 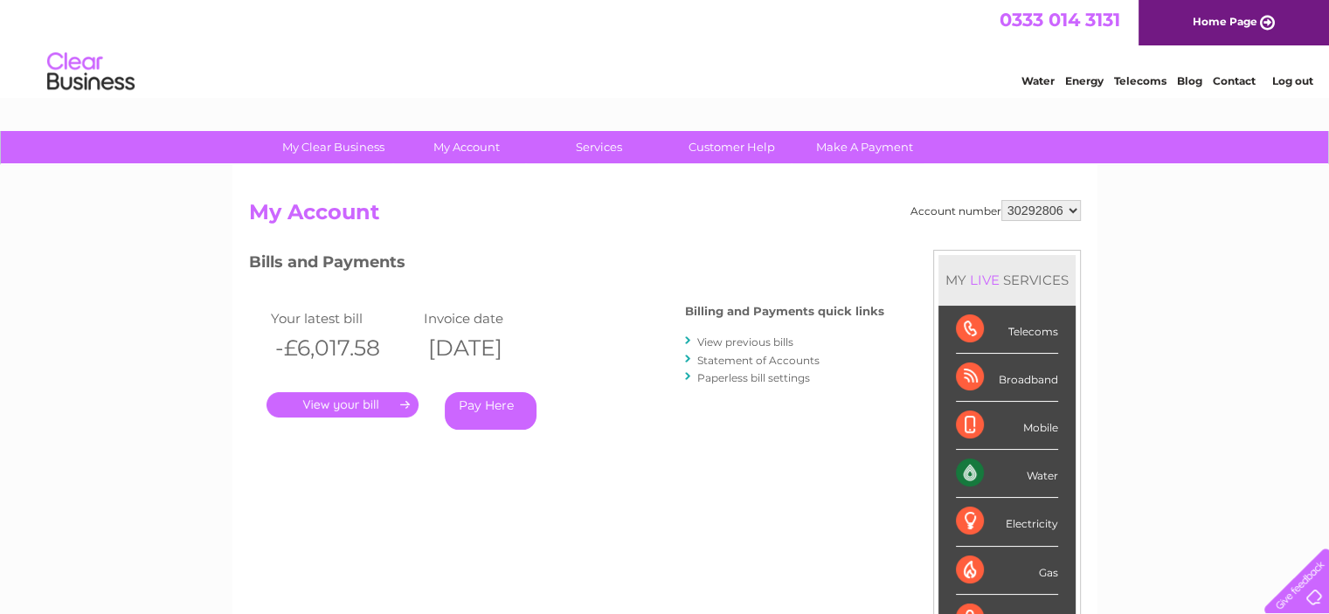 What do you see at coordinates (1006, 425) in the screenshot?
I see `div: Mobile` at bounding box center [1006, 425].